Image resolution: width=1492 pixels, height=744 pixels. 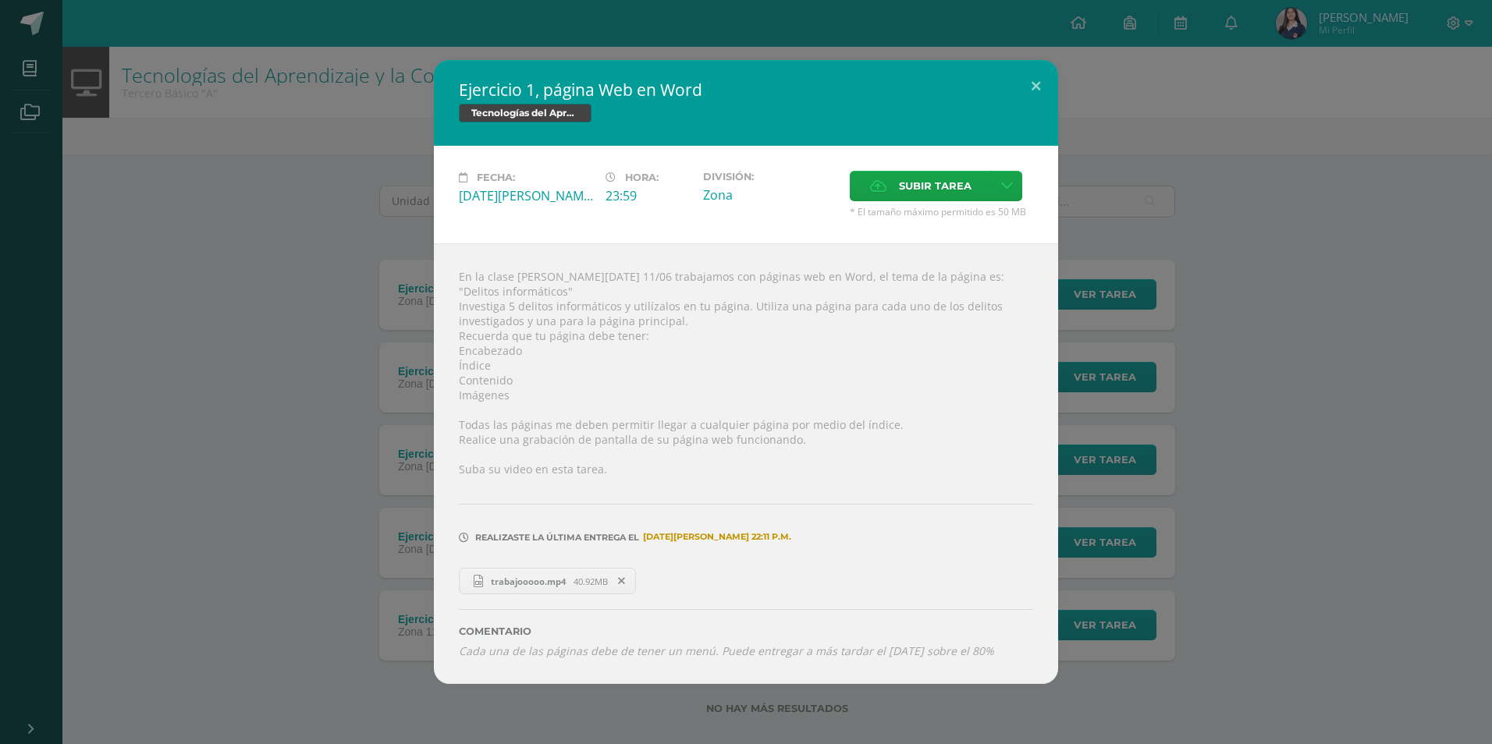 What do you see at coordinates (547, 581) in the screenshot?
I see `a: trabajooooo.mp4 40.92MB` at bounding box center [547, 581].